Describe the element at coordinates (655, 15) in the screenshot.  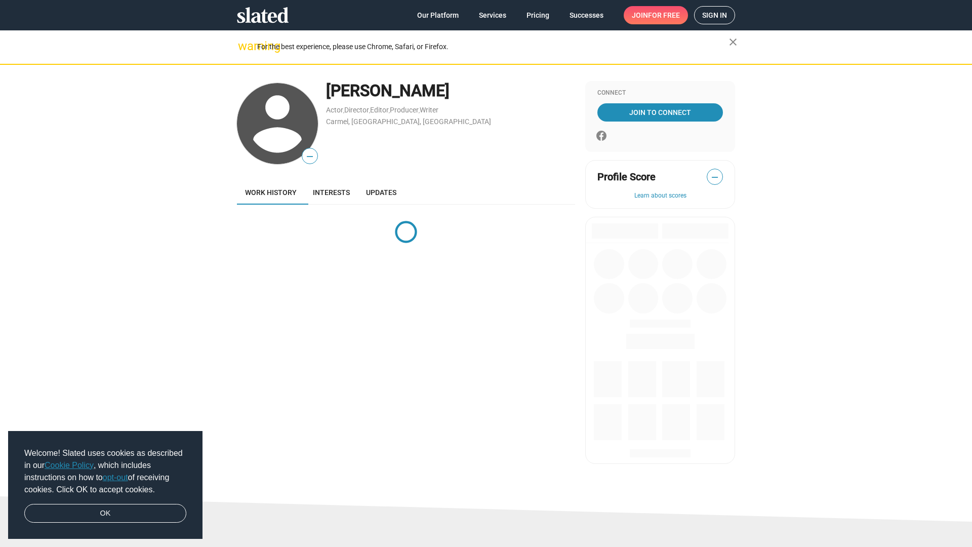
I see `span: Join` at that location.